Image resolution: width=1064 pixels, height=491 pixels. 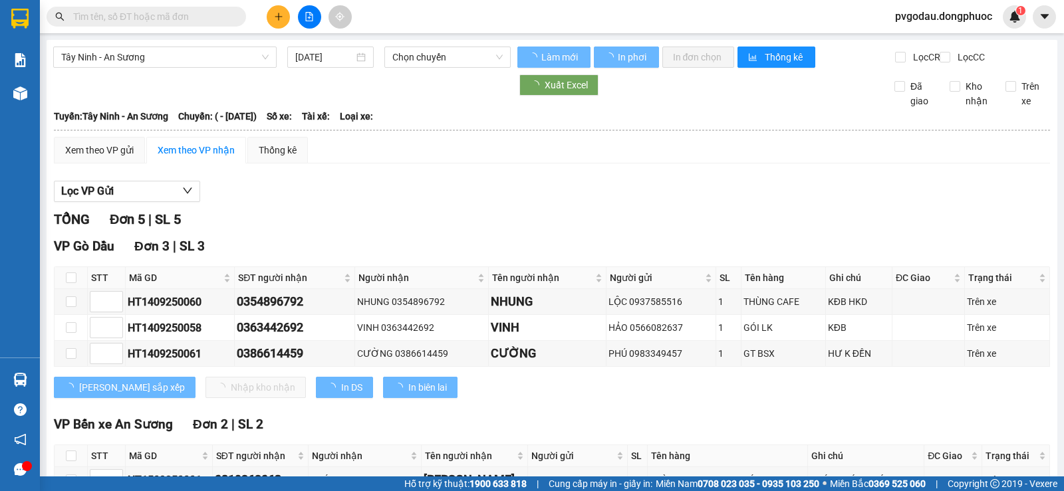 I want to click on td: NHUNG, so click(x=547, y=302).